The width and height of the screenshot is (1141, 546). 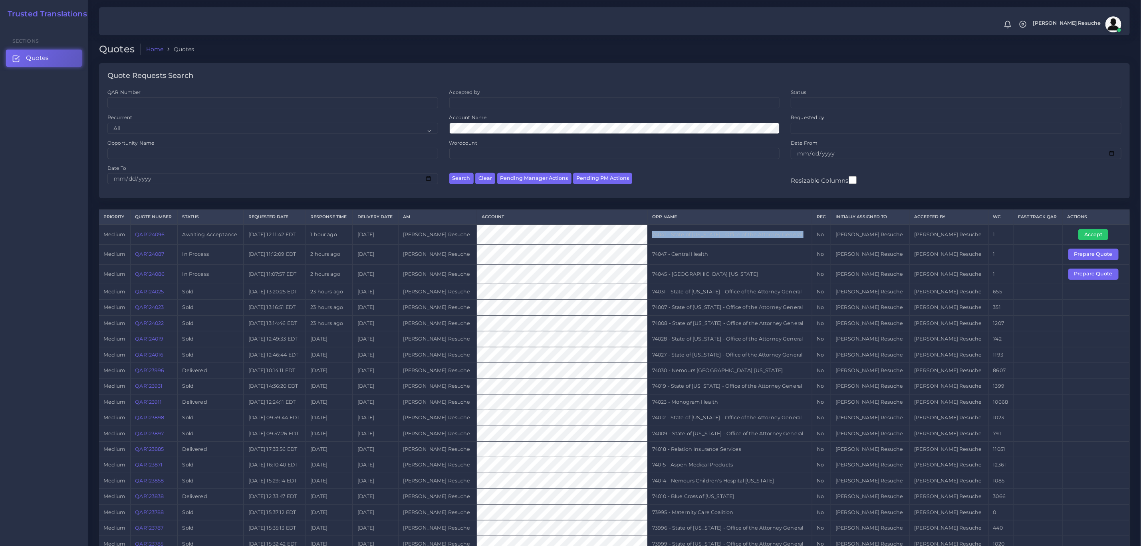 I want to click on a: QAR123931, so click(x=149, y=385).